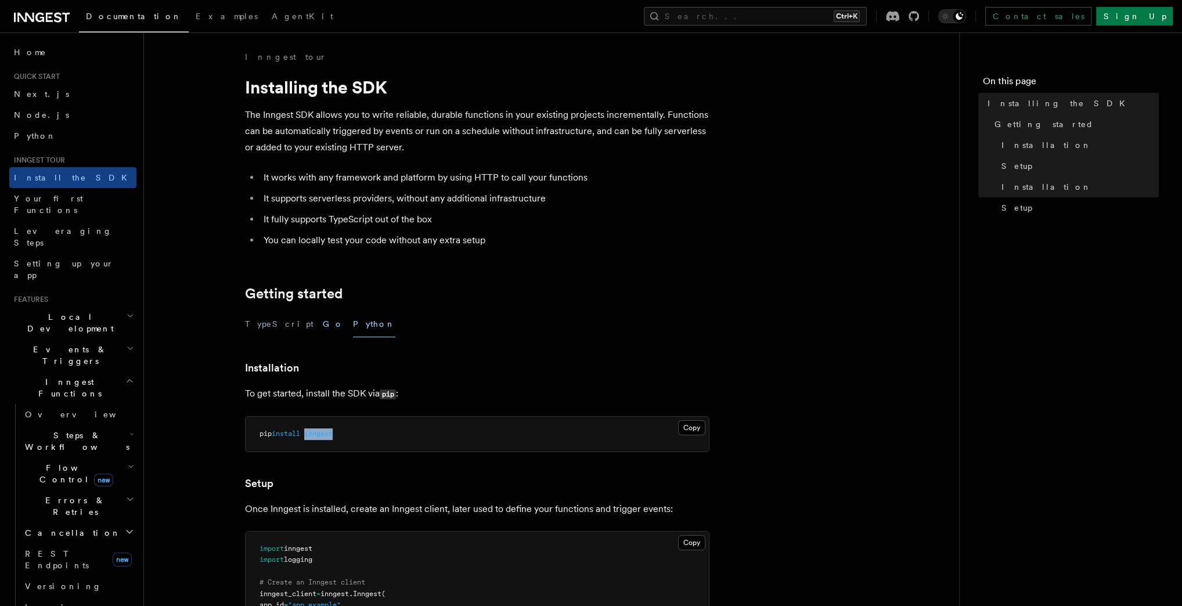  What do you see at coordinates (73, 115) in the screenshot?
I see `a: Node.js` at bounding box center [73, 115].